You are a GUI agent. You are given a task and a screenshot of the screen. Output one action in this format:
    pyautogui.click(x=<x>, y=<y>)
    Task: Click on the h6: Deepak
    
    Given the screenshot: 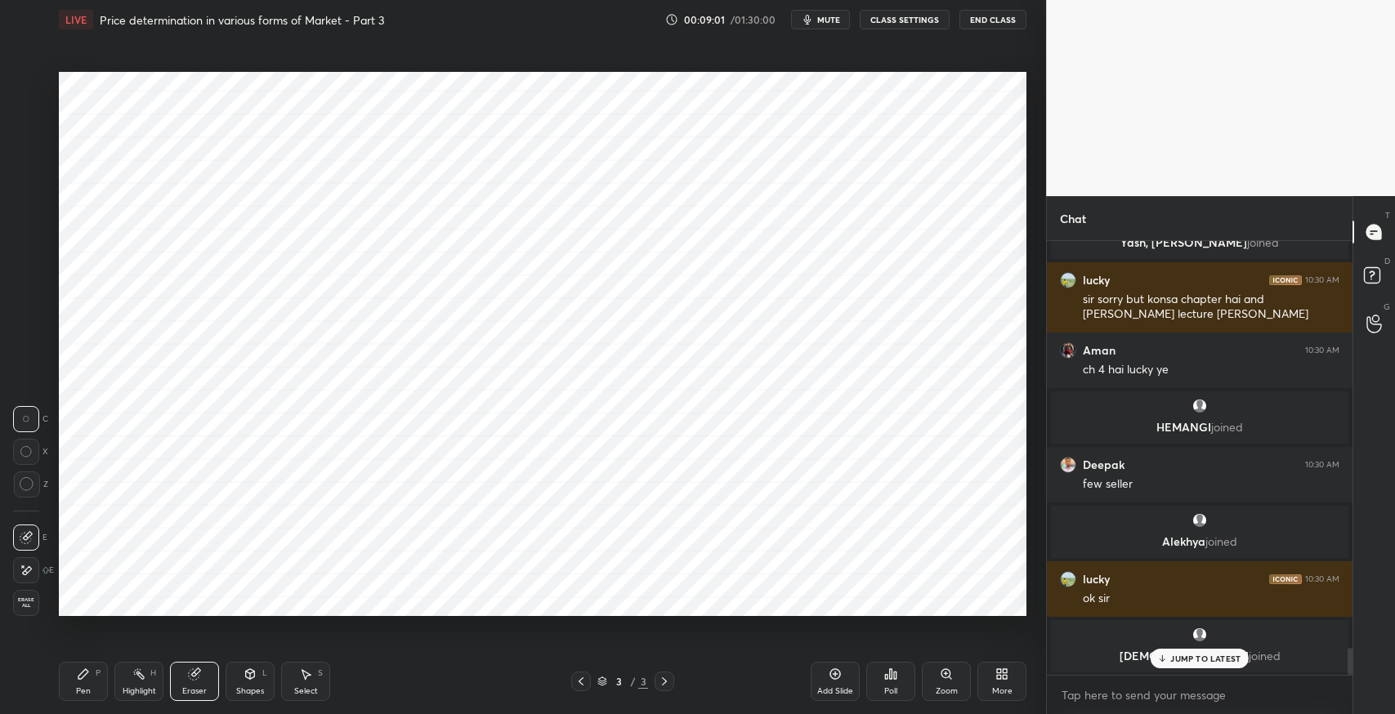 What is the action you would take?
    pyautogui.click(x=1104, y=465)
    